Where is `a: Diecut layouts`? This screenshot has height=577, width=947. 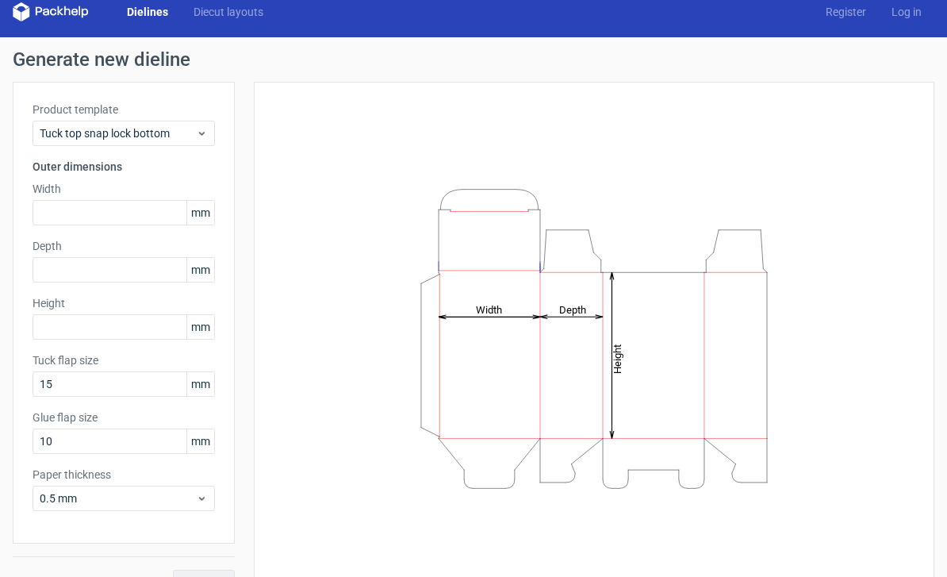 a: Diecut layouts is located at coordinates (228, 12).